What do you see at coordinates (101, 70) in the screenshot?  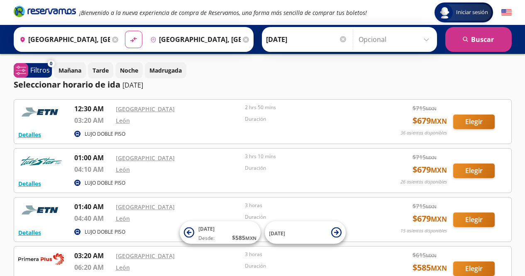 I see `p: Tarde` at bounding box center [101, 70].